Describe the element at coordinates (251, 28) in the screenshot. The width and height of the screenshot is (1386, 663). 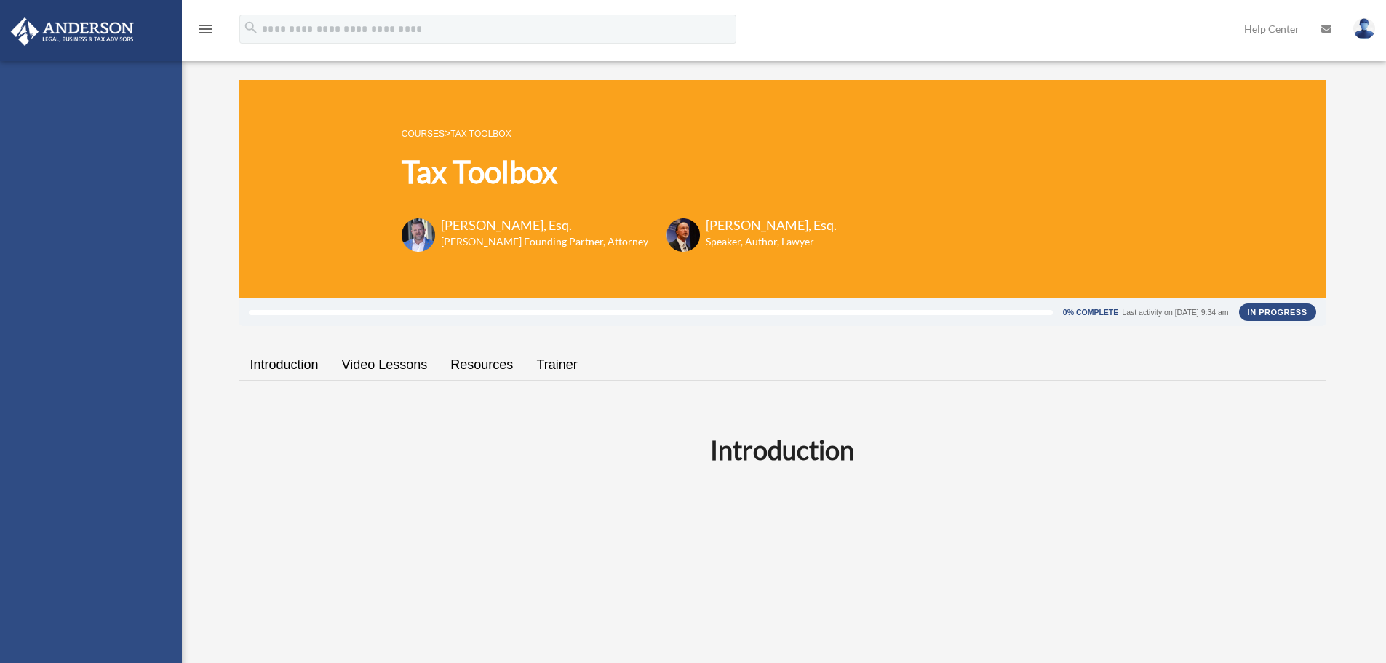
I see `i: search` at that location.